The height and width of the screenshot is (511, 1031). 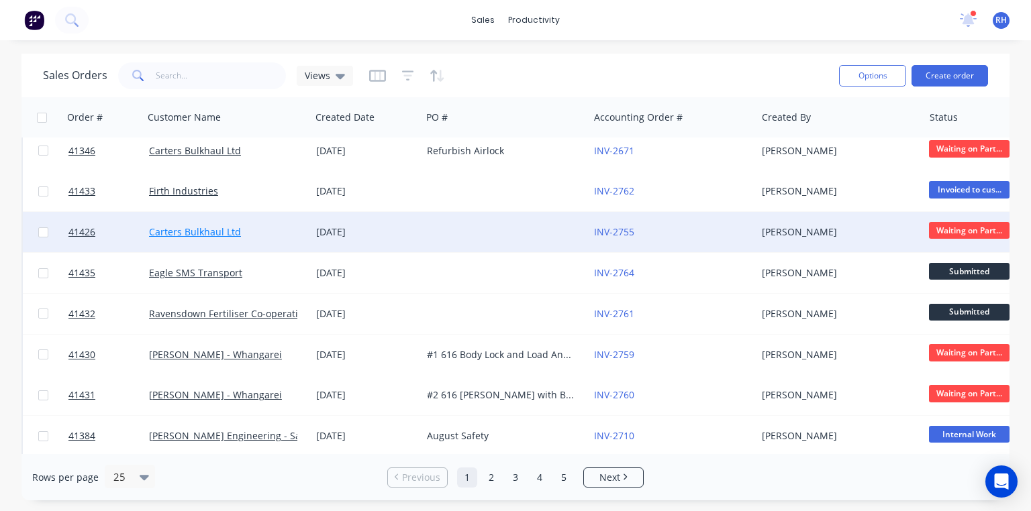 What do you see at coordinates (501, 355) in the screenshot?
I see `div: #1 616 Body Lock and Load Anchorage` at bounding box center [501, 355].